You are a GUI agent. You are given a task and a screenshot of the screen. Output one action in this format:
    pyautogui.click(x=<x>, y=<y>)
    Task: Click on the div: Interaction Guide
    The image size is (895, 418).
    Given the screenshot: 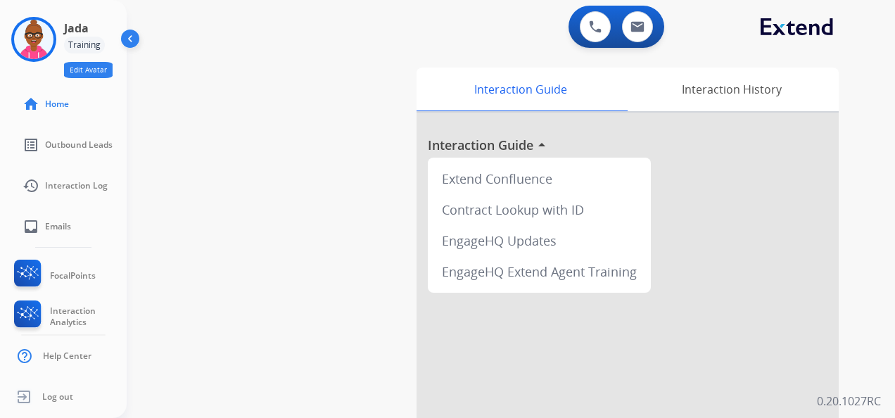 What is the action you would take?
    pyautogui.click(x=520, y=89)
    